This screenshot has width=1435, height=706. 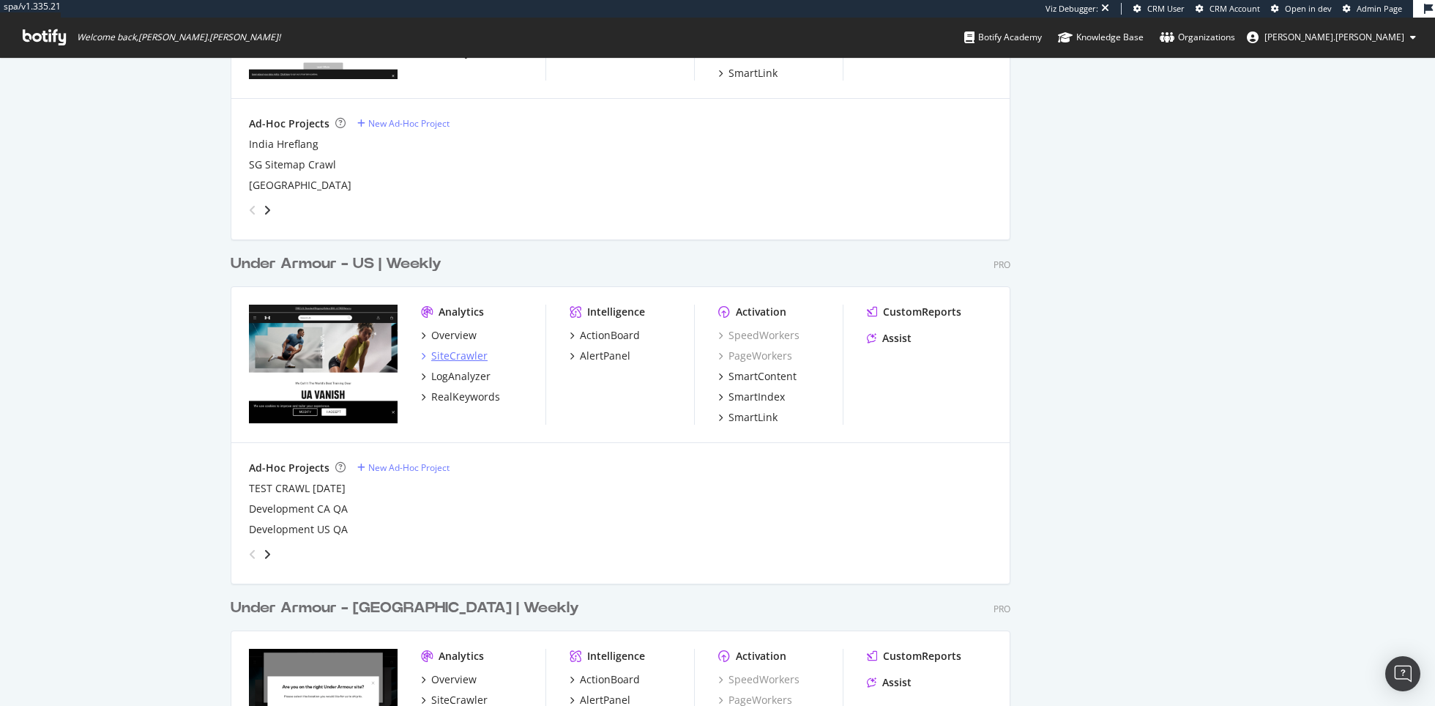 I want to click on a: LogAnalyzer, so click(x=456, y=376).